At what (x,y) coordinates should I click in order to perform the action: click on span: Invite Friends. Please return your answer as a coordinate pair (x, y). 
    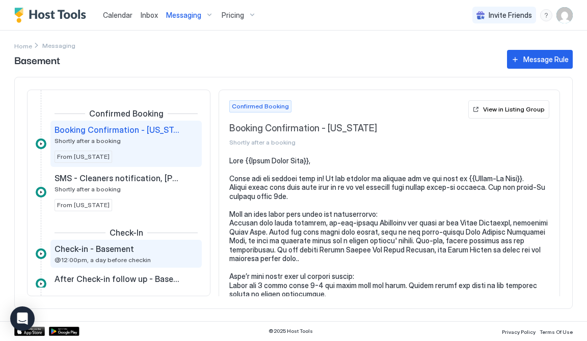
    Looking at the image, I should click on (510, 15).